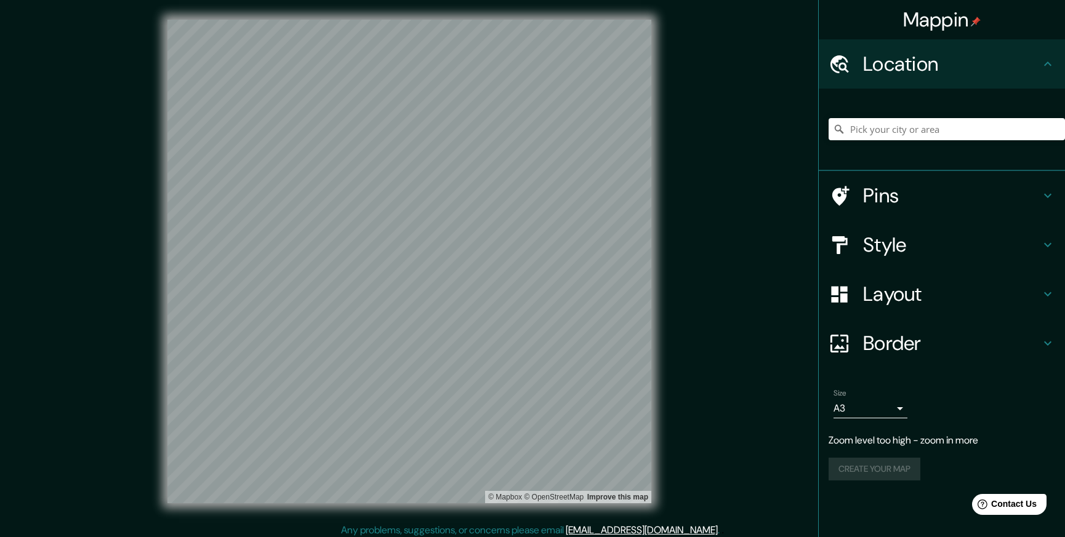 Image resolution: width=1065 pixels, height=537 pixels. Describe the element at coordinates (951, 196) in the screenshot. I see `h4: Pins` at that location.